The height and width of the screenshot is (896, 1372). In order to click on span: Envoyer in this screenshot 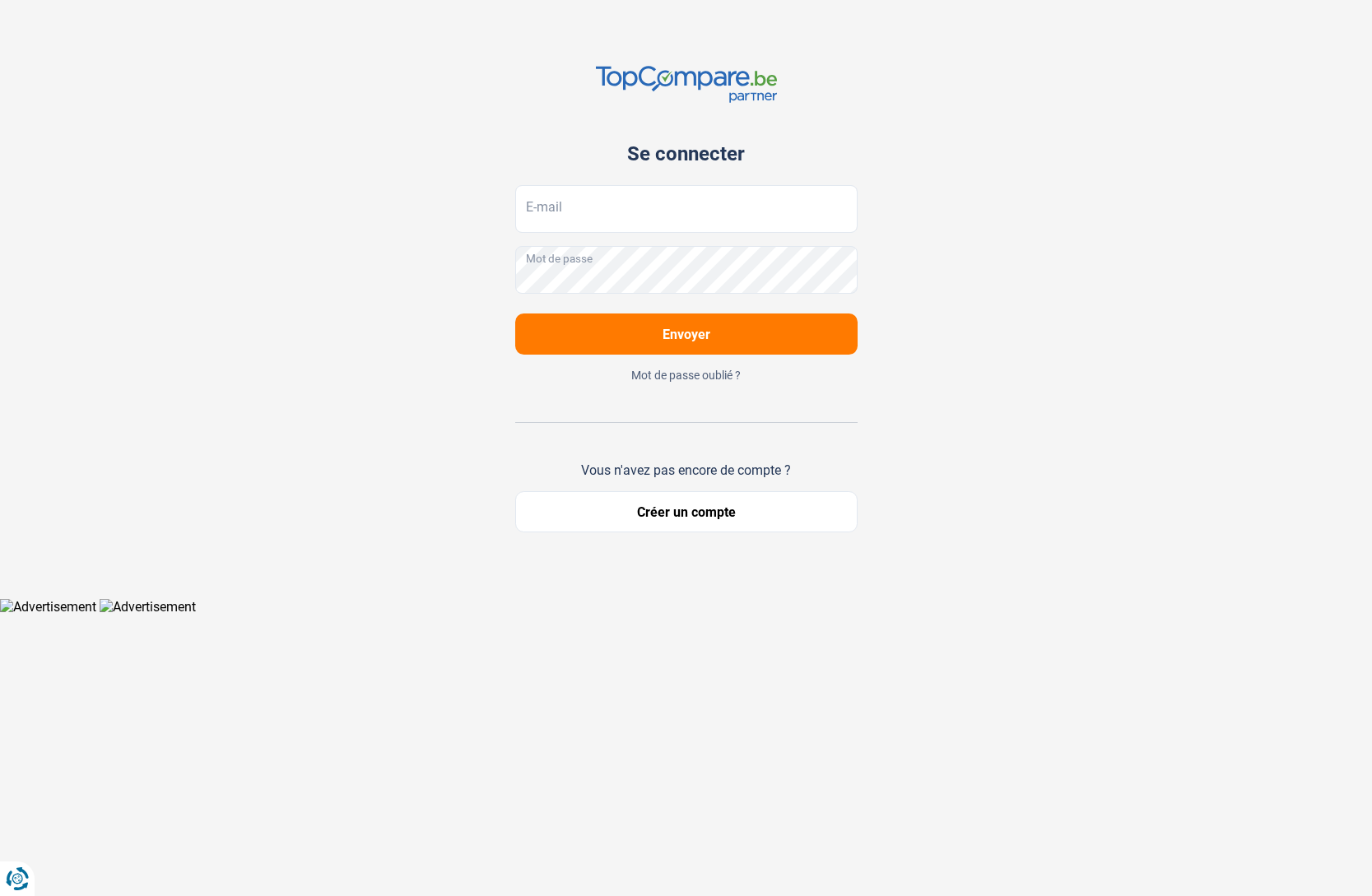, I will do `click(686, 334)`.